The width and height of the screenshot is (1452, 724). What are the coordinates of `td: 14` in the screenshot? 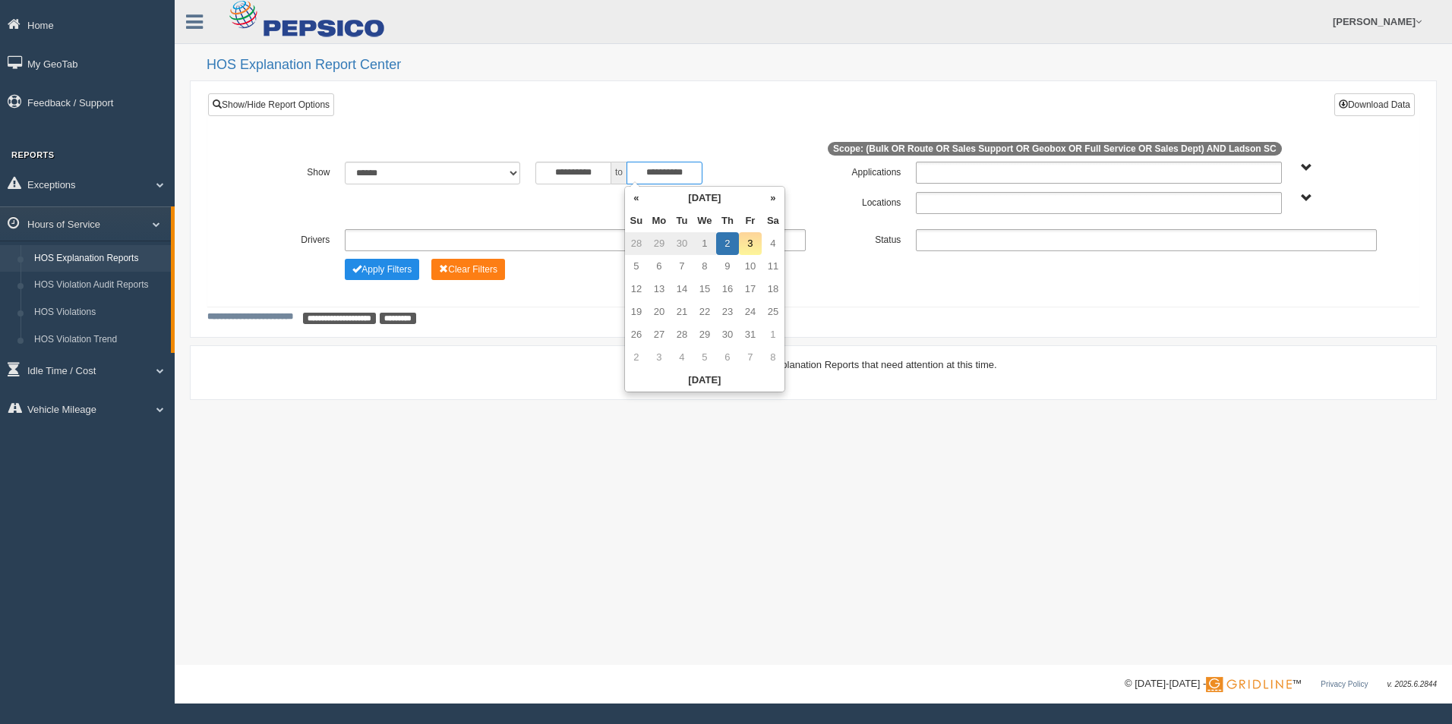 It's located at (682, 289).